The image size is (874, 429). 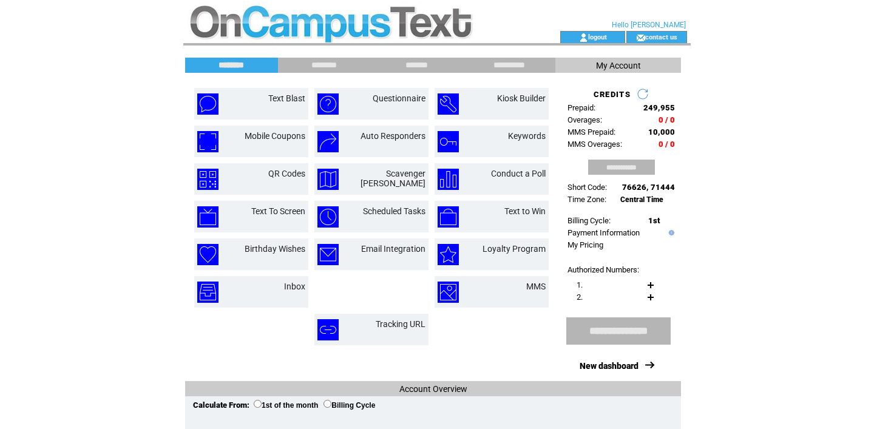 I want to click on span: Authorized Numbers:, so click(x=603, y=269).